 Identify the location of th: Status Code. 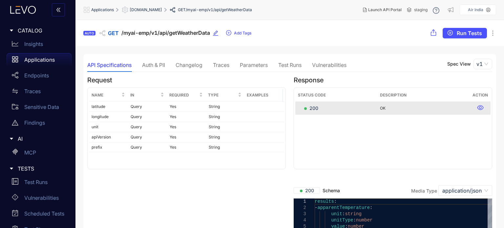
(336, 95).